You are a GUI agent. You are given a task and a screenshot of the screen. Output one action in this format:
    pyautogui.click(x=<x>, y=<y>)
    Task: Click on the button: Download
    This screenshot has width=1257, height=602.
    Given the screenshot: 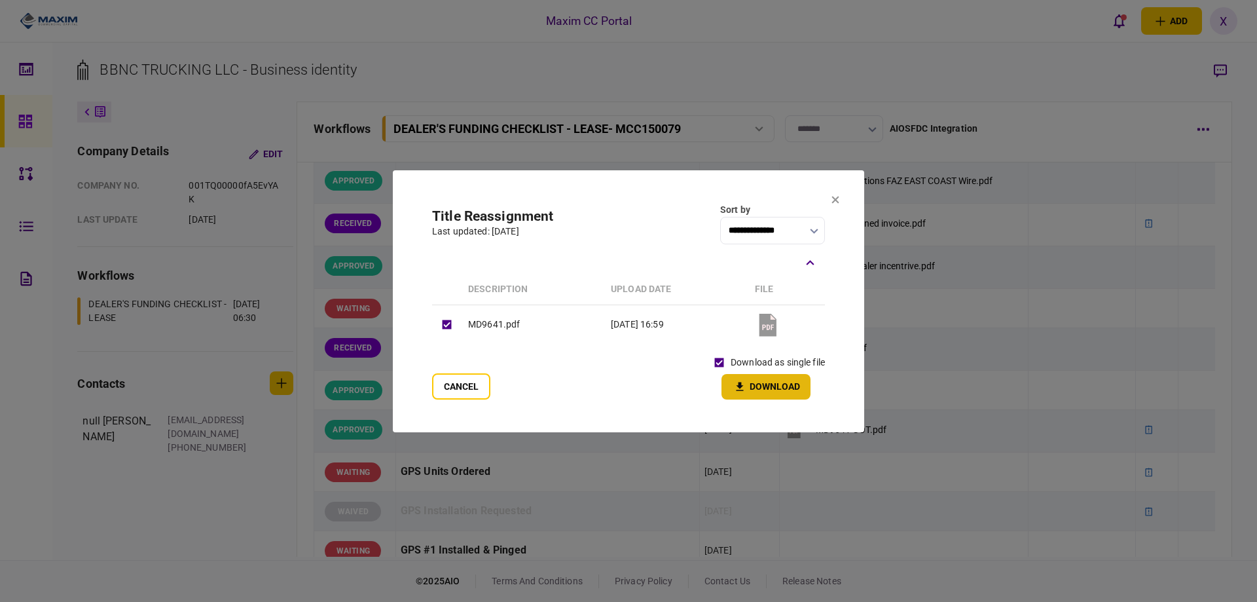 What is the action you would take?
    pyautogui.click(x=766, y=386)
    